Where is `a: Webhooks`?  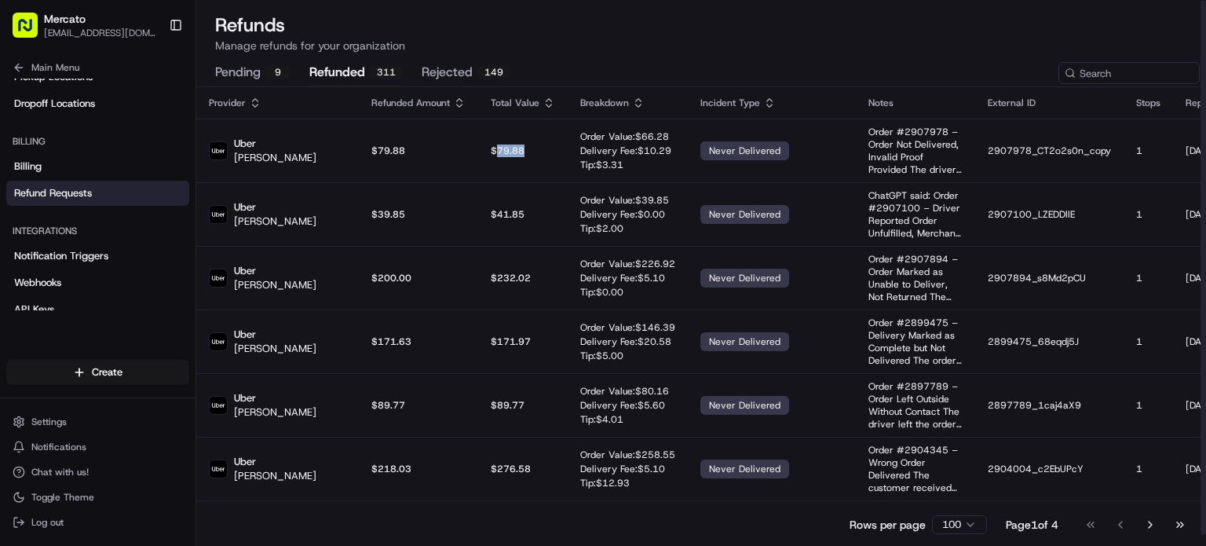 a: Webhooks is located at coordinates (97, 283).